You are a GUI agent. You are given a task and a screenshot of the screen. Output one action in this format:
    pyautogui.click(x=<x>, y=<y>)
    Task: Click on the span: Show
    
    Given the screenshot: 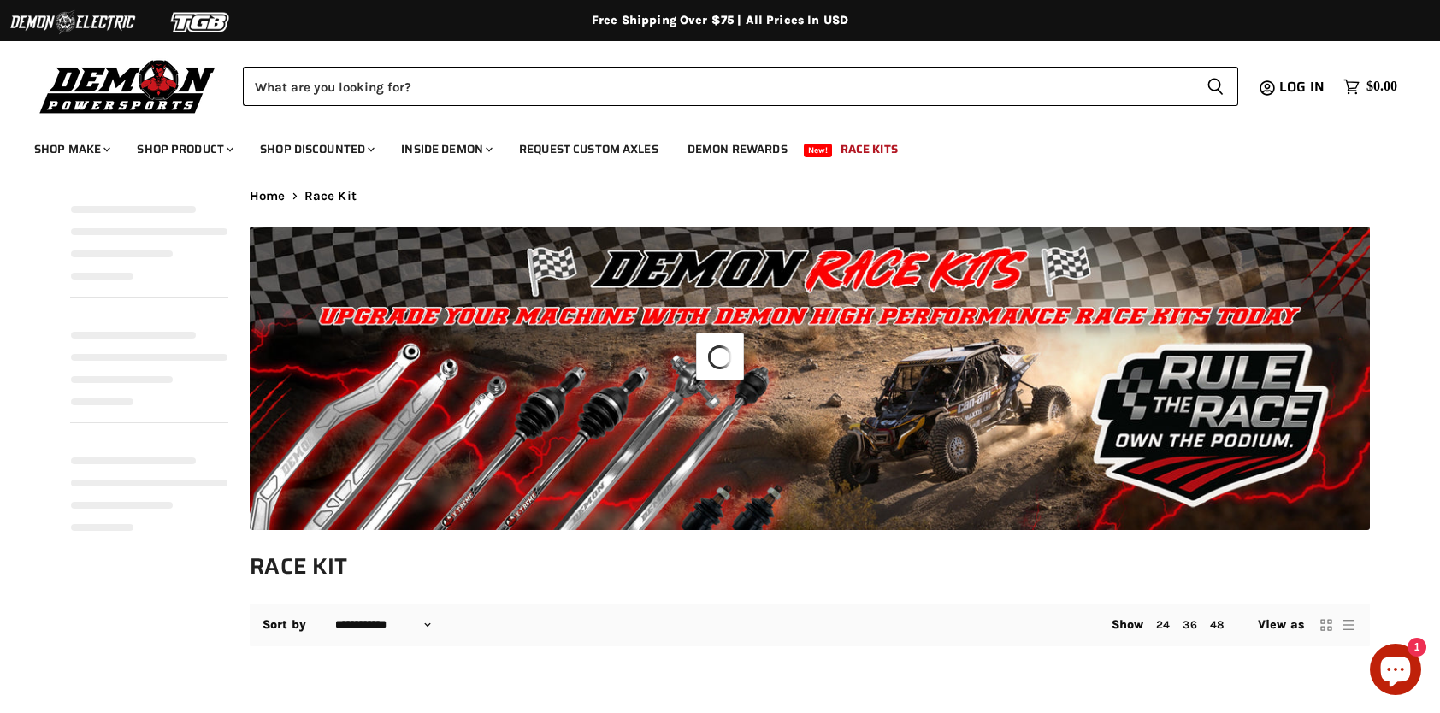 What is the action you would take?
    pyautogui.click(x=1128, y=624)
    